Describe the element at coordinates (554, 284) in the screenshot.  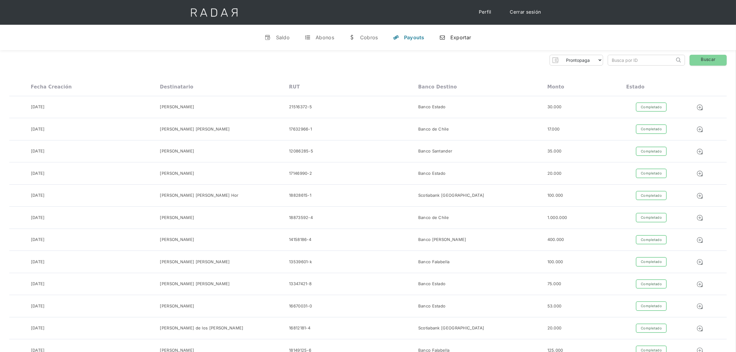
I see `div: 75.000` at that location.